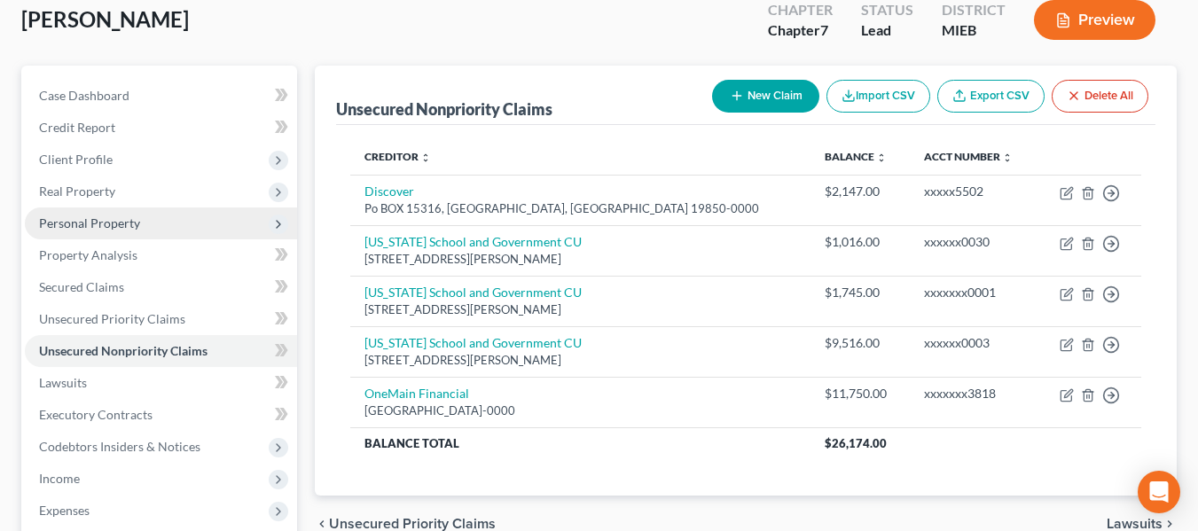  I want to click on div: xxxxxxx3818, so click(974, 394).